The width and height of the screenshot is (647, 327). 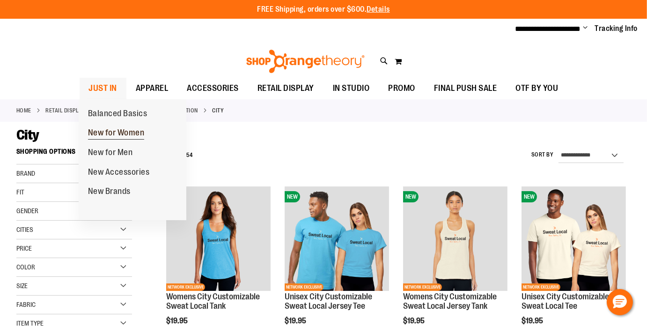 What do you see at coordinates (465, 88) in the screenshot?
I see `a: FINAL PUSH SALE` at bounding box center [465, 88].